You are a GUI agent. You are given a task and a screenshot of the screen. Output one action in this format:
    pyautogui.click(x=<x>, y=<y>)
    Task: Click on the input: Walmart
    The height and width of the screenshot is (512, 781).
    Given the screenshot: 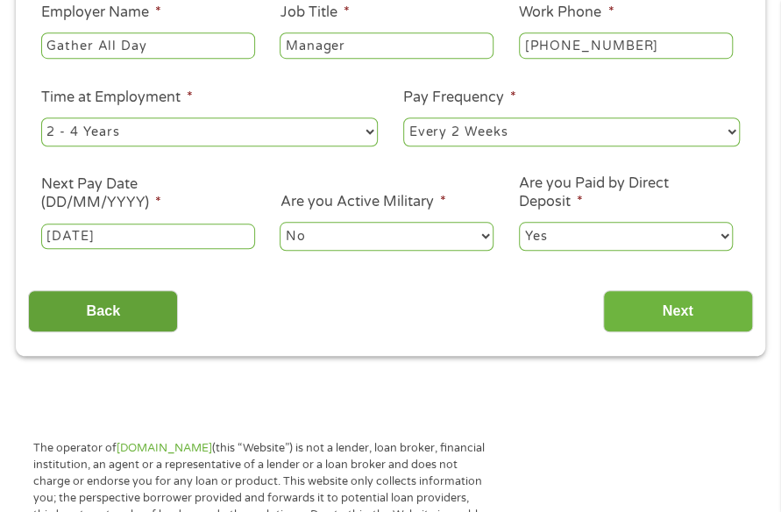 What is the action you would take?
    pyautogui.click(x=148, y=46)
    